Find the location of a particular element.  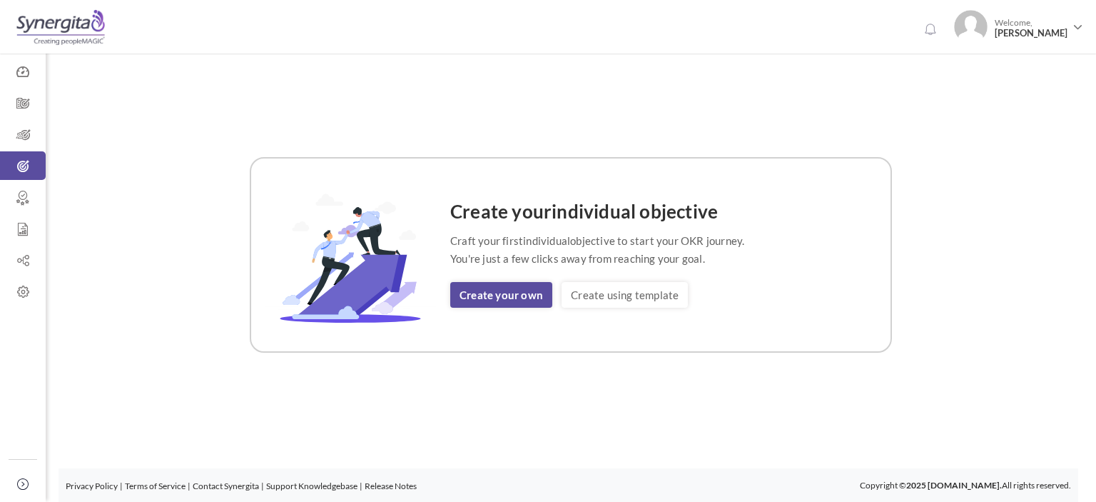

h4: Create your is located at coordinates (597, 211).